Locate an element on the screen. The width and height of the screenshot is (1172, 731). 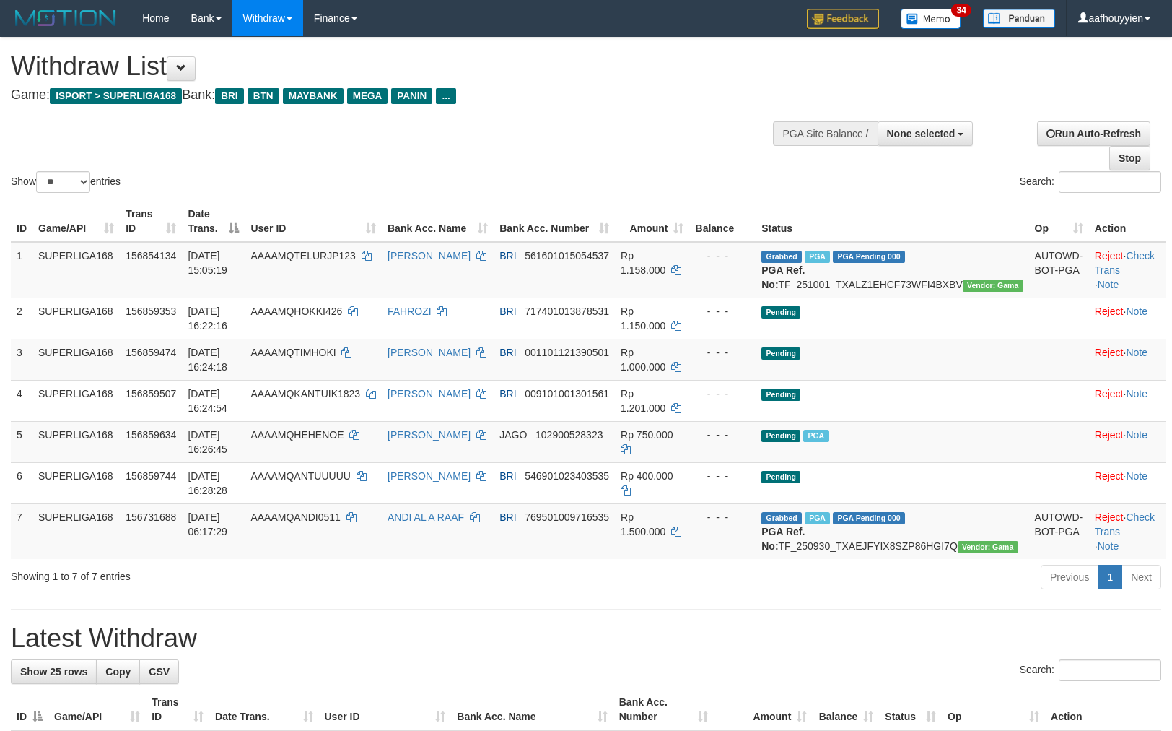
th: Balance is located at coordinates (723, 221).